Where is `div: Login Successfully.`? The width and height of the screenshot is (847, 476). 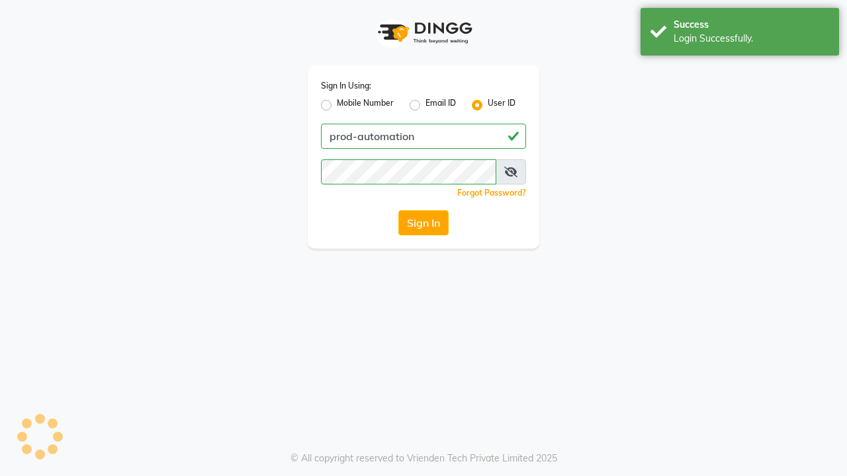 div: Login Successfully. is located at coordinates (751, 38).